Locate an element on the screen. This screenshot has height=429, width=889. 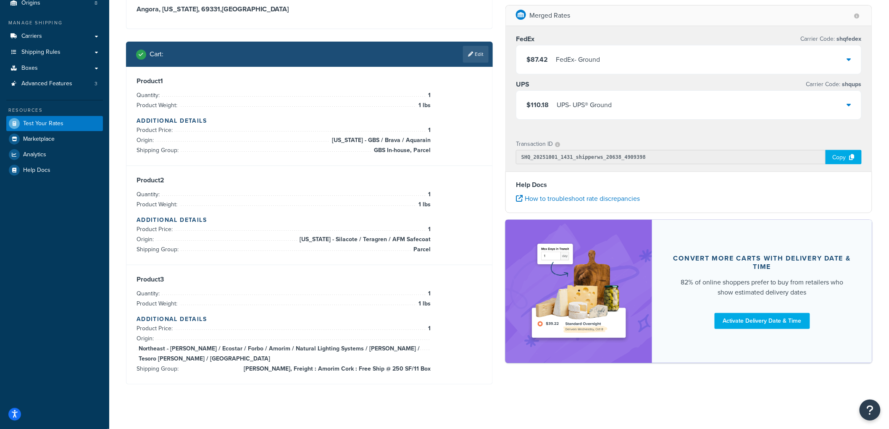
span: $110.18 is located at coordinates (537, 105).